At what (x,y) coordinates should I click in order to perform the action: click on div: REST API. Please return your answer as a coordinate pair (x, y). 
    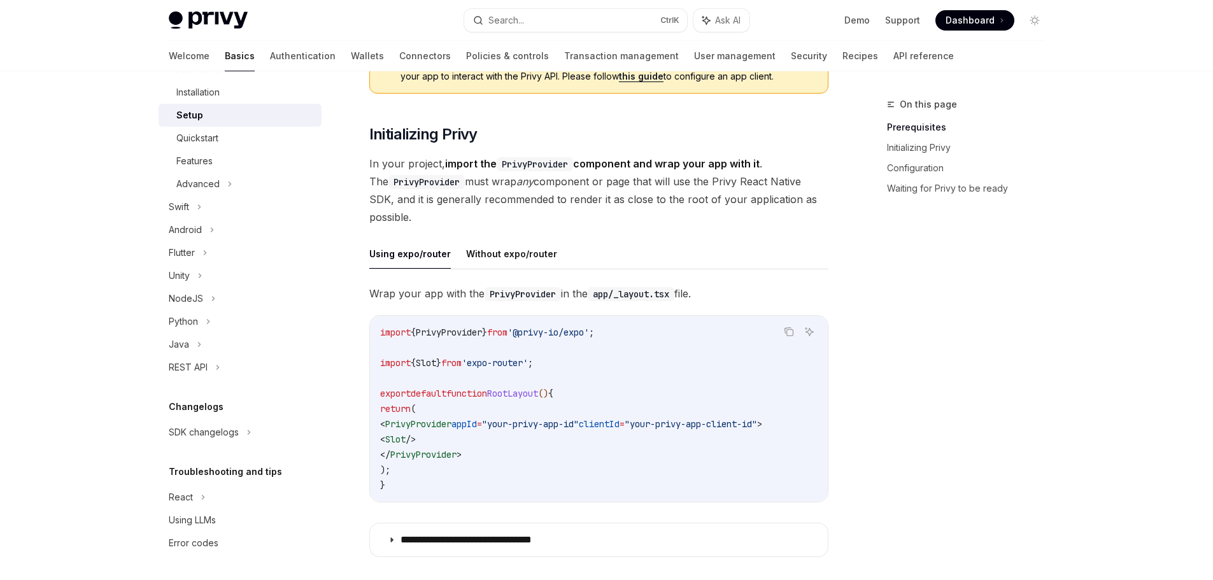
    Looking at the image, I should click on (188, 367).